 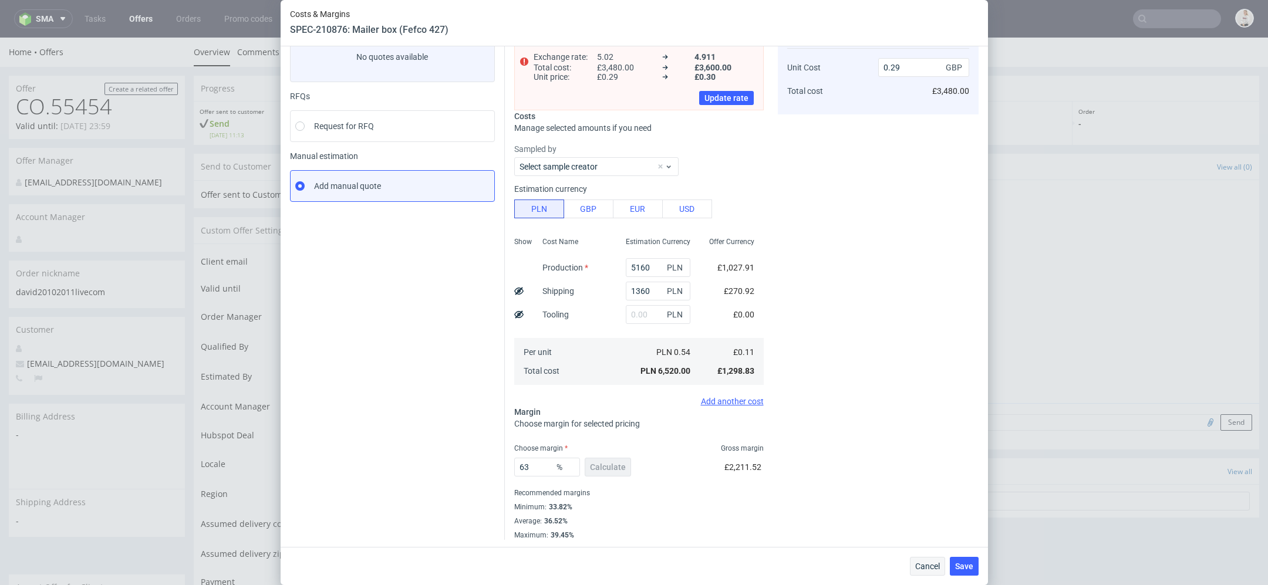 What do you see at coordinates (724, 68) in the screenshot?
I see `span: £3,600.00` at bounding box center [724, 68].